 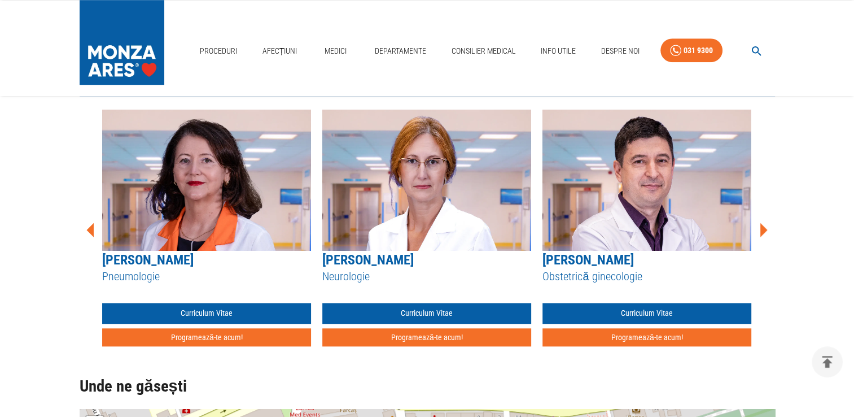 What do you see at coordinates (558, 51) in the screenshot?
I see `a: Info Utile` at bounding box center [558, 51].